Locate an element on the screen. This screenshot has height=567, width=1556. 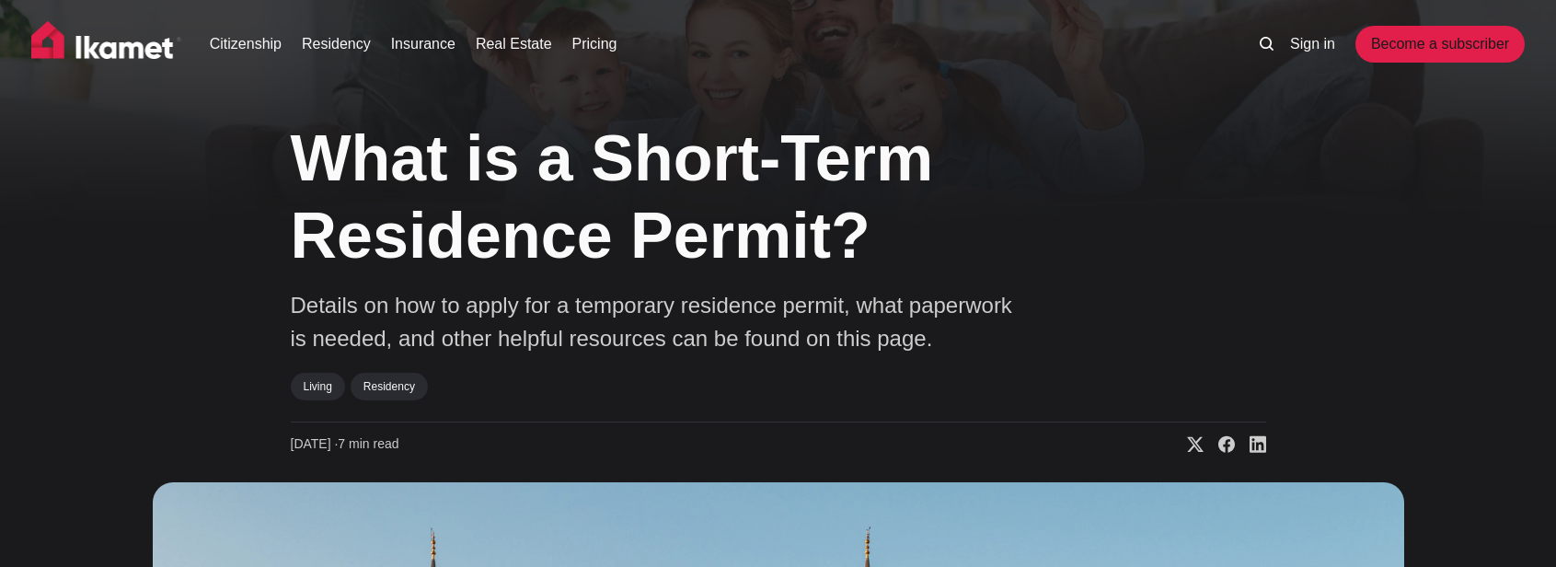
time: 7 min read is located at coordinates (345, 444).